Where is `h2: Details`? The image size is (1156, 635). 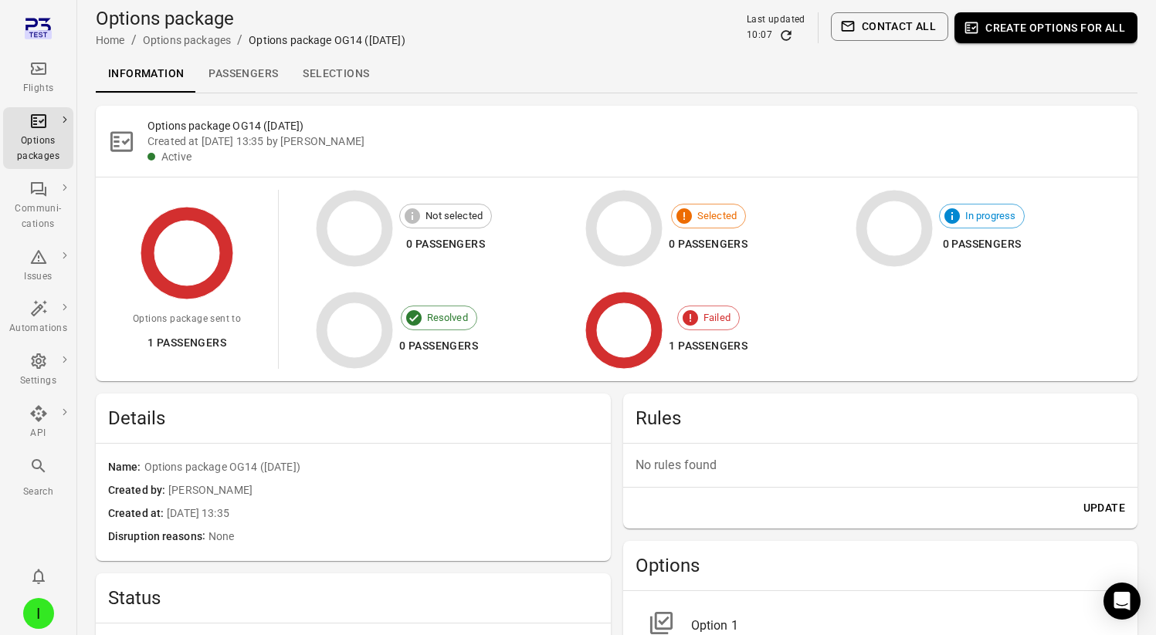
h2: Details is located at coordinates (353, 418).